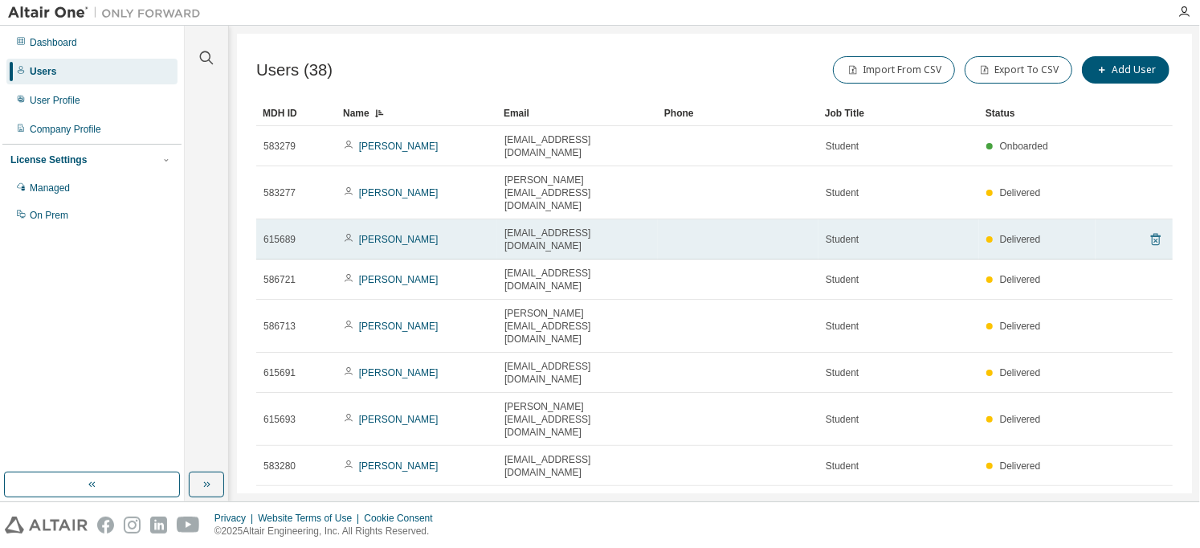  Describe the element at coordinates (55, 100) in the screenshot. I see `div: User Profile` at that location.